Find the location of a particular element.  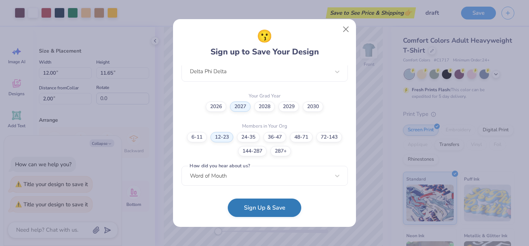

label: 144-287 is located at coordinates (252, 151).